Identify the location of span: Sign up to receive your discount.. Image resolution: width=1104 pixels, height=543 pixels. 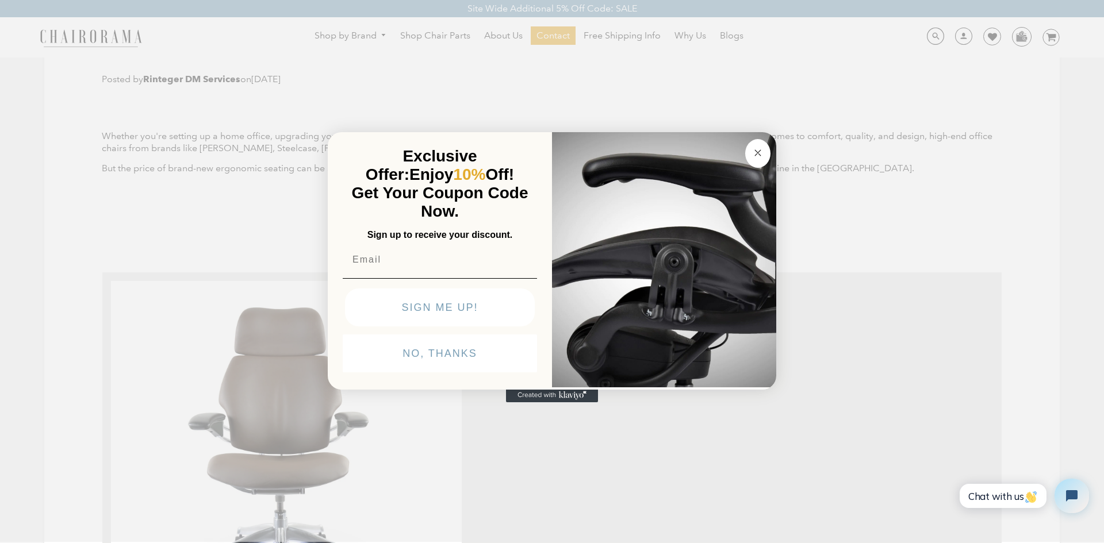
(440, 235).